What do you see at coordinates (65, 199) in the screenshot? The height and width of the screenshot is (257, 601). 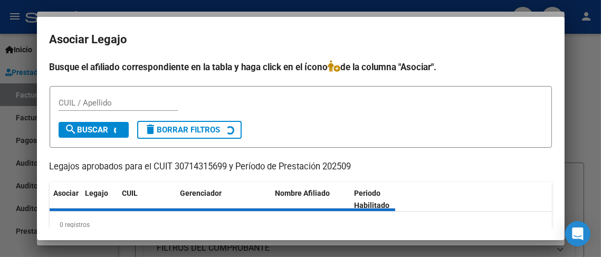 I see `datatable-header-cell: Asociar` at bounding box center [65, 199].